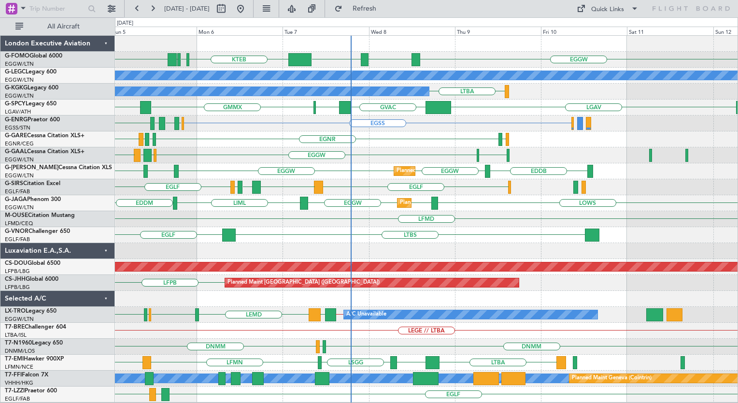 The width and height of the screenshot is (738, 403). What do you see at coordinates (16, 136) in the screenshot?
I see `span: G-GARE` at bounding box center [16, 136].